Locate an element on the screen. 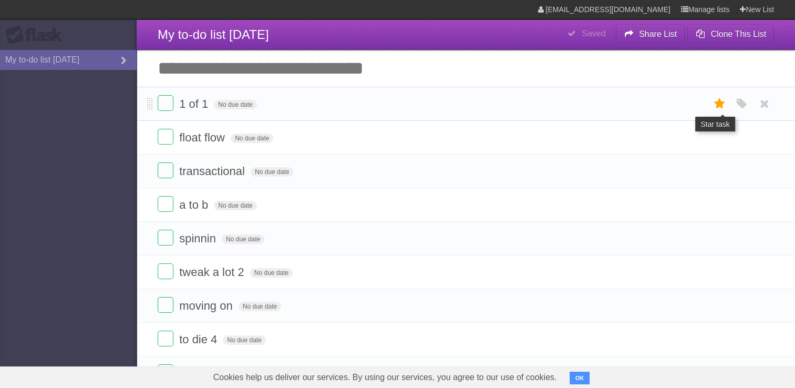 The image size is (795, 388). span: Cookies help us deliver our services. By using our services, you agree to our use of cookies. is located at coordinates (385, 377).